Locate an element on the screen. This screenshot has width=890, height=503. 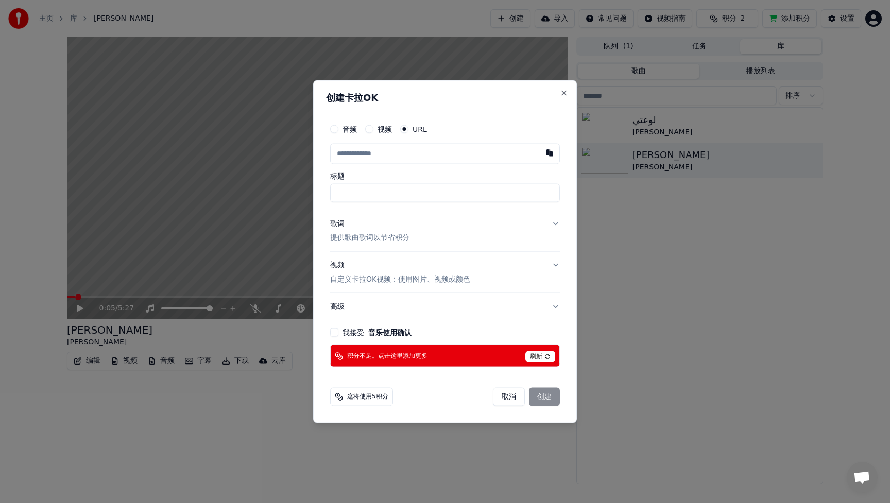
button: 视频自定义卡拉OK视频：使用图片、视频或颜色 is located at coordinates (445, 272).